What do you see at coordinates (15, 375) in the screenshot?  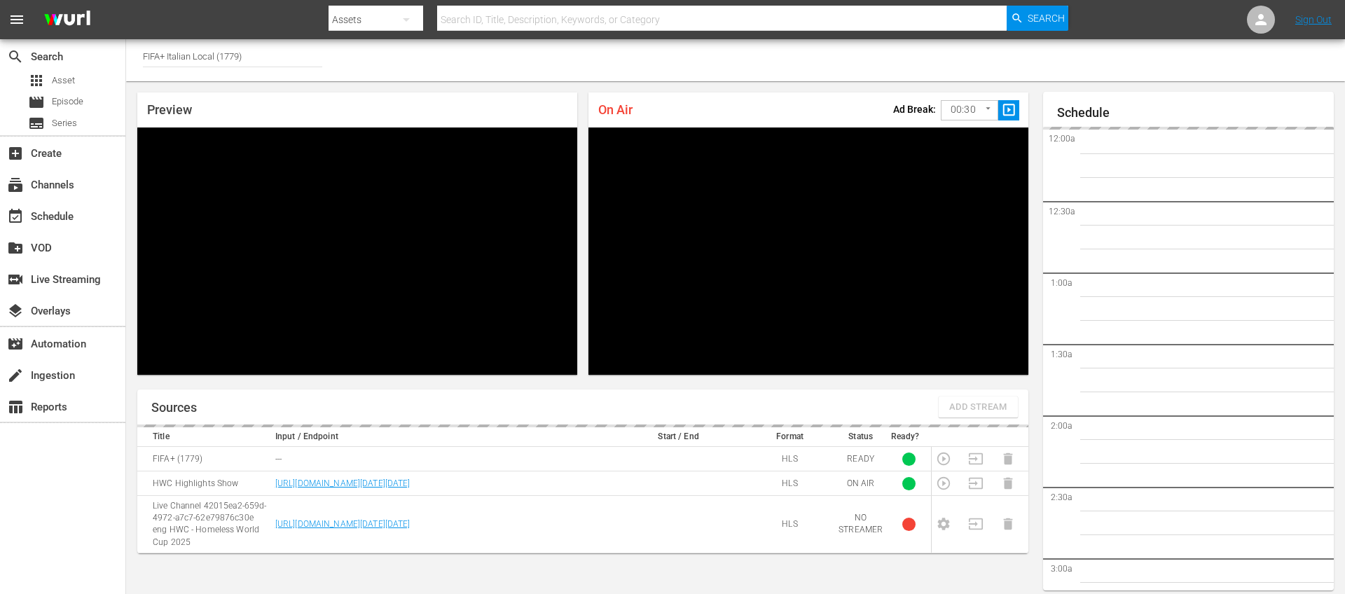 I see `span: Ingestion` at bounding box center [15, 375].